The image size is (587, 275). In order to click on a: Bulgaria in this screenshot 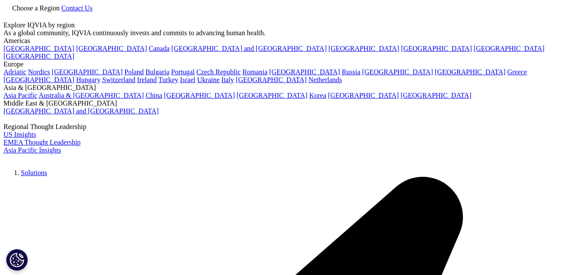, I will do `click(157, 72)`.